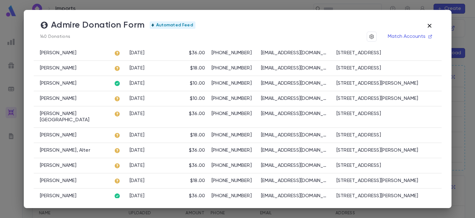 This screenshot has height=218, width=475. What do you see at coordinates (410, 37) in the screenshot?
I see `button: Match Accounts` at bounding box center [410, 37].